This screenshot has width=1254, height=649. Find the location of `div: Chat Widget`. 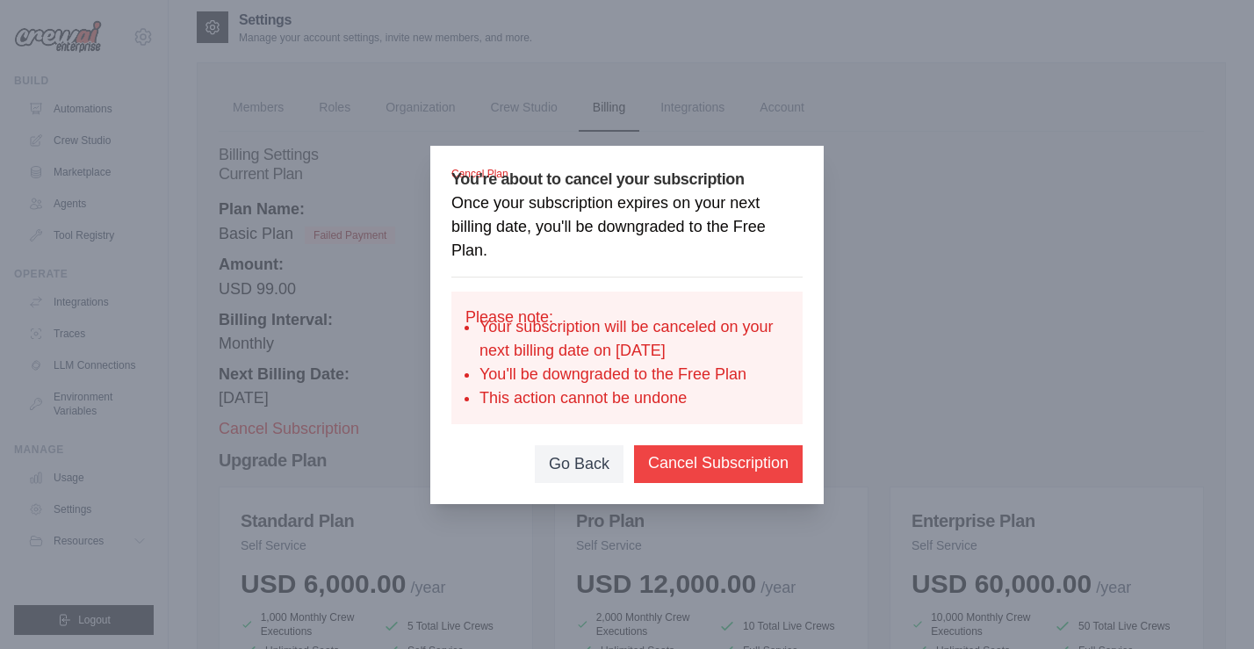

div: Chat Widget is located at coordinates (1210, 607).